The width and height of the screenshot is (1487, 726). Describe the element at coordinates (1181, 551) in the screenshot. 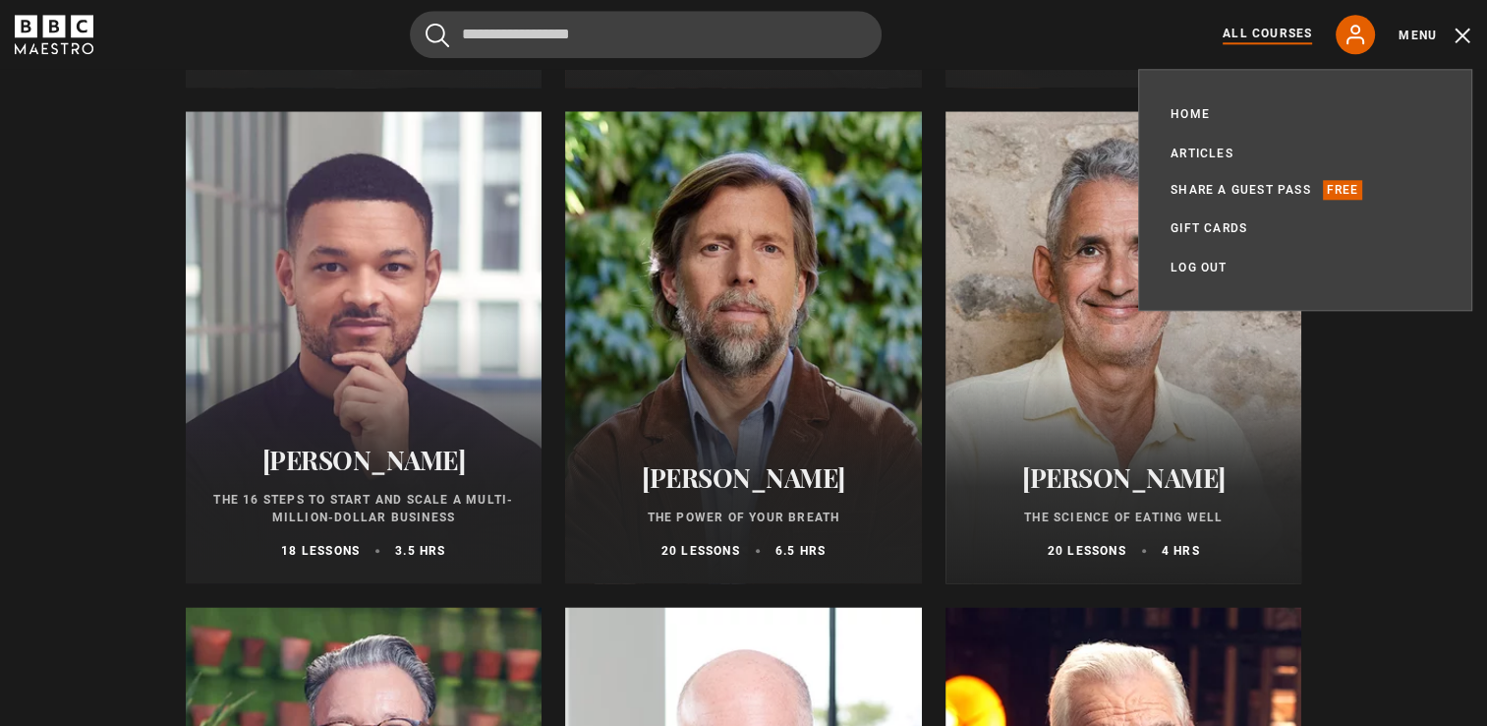

I see `p: 4 hrs` at that location.